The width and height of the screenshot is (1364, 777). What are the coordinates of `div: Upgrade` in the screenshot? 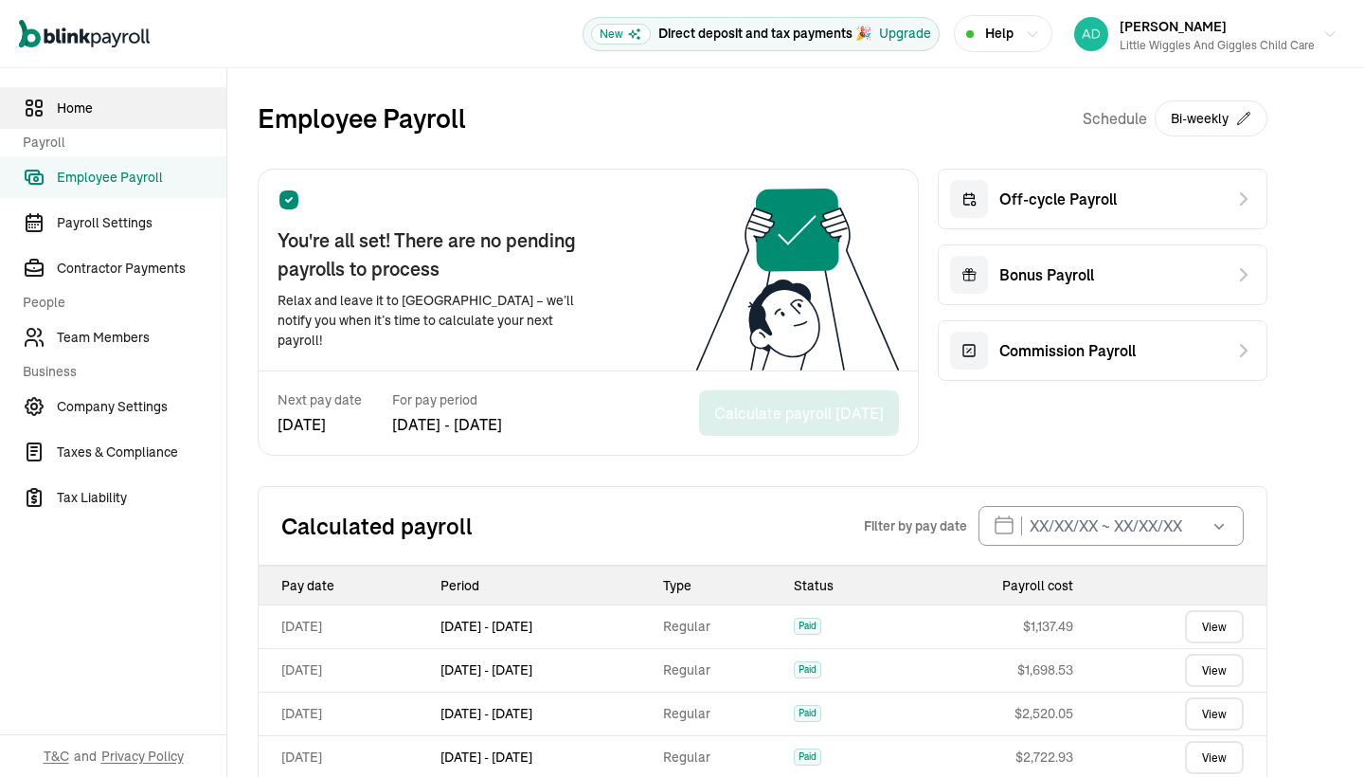 It's located at (904, 33).